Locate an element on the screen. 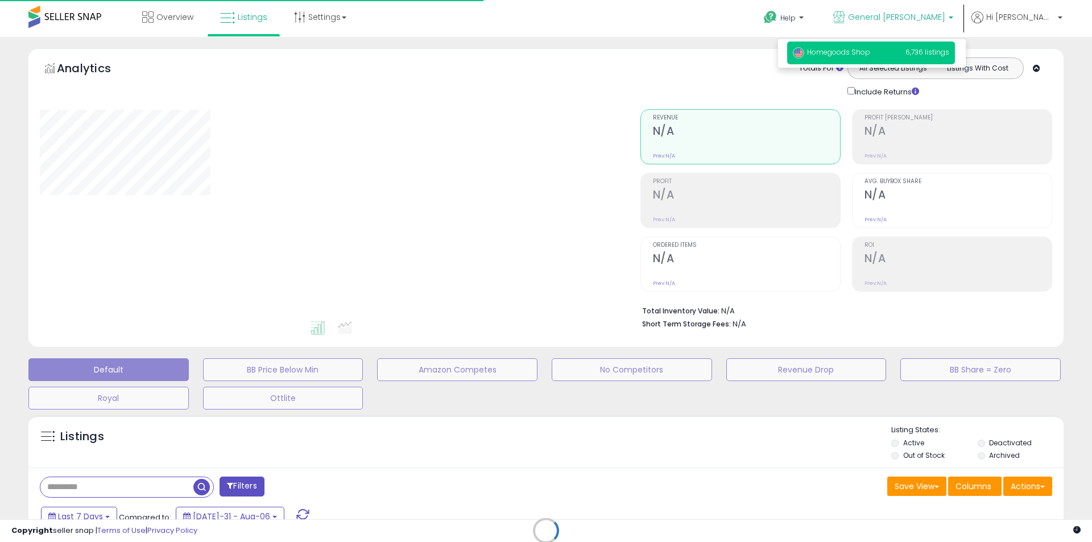 The width and height of the screenshot is (1092, 542). span: Homegoods Shop is located at coordinates (831, 52).